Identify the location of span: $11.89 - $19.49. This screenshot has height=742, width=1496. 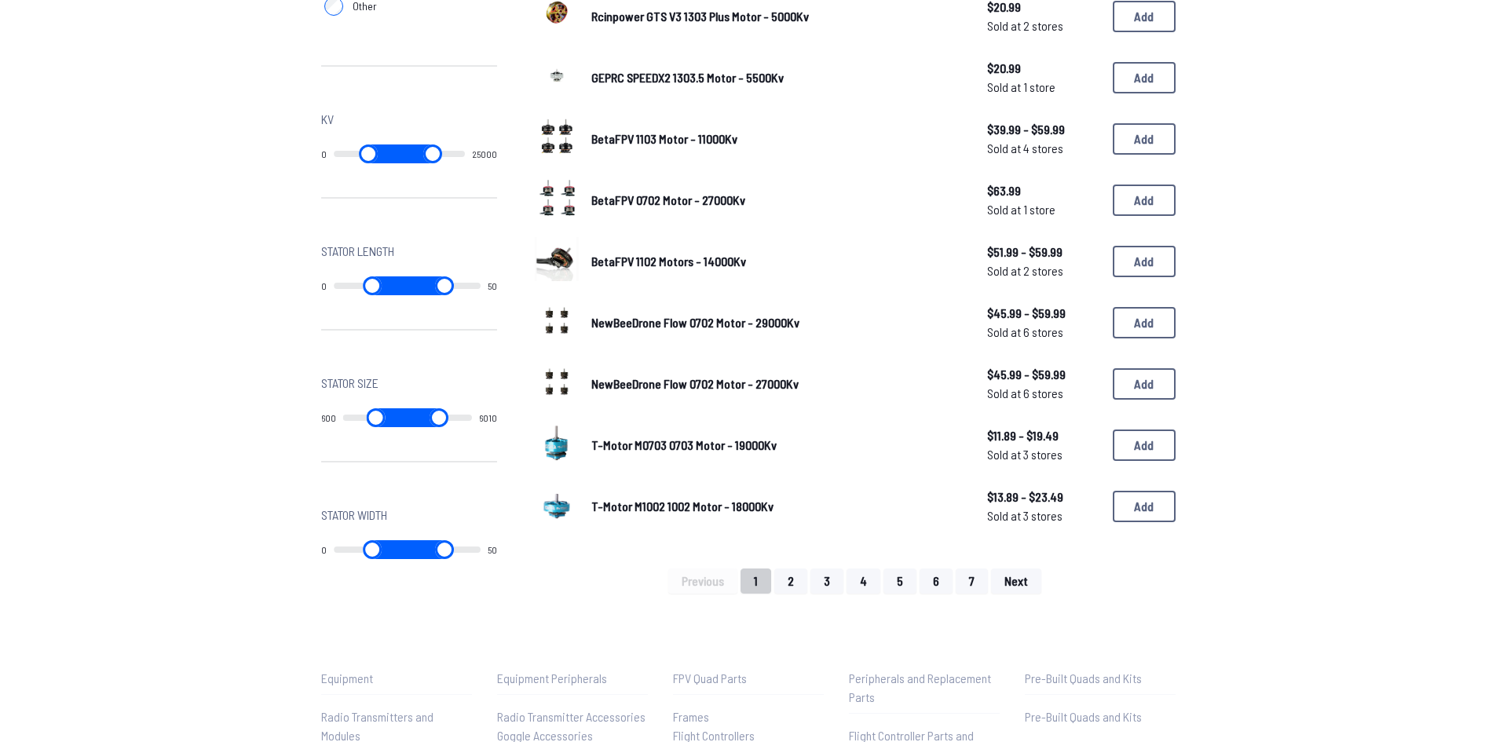
(1044, 436).